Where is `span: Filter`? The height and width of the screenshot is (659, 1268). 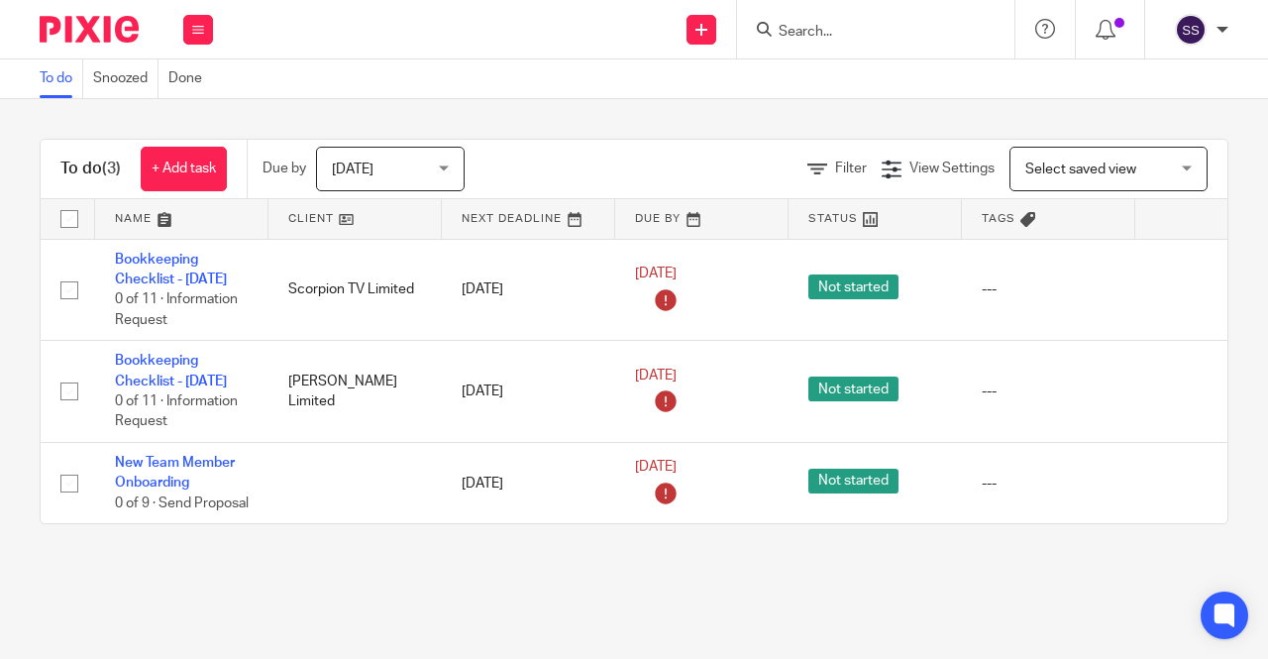 span: Filter is located at coordinates (851, 168).